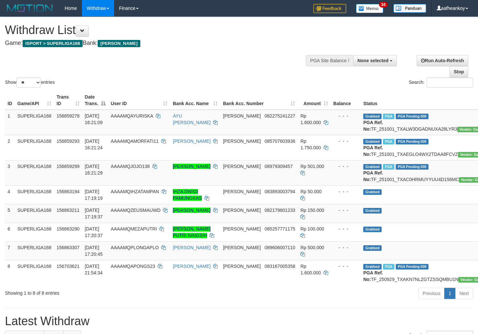 Image resolution: width=478 pixels, height=334 pixels. I want to click on span: Copy 082179601233 to clipboard, so click(279, 210).